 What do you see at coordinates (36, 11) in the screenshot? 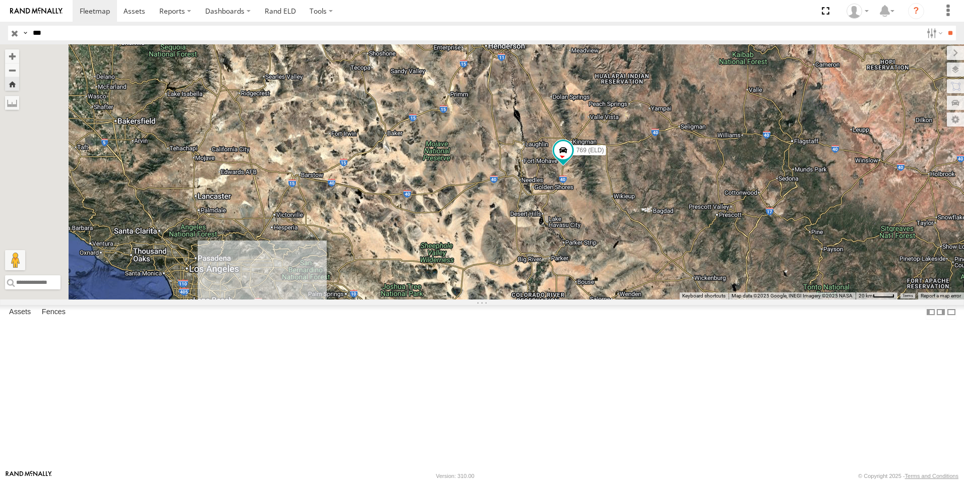
I see `img: rand-logo.svg` at bounding box center [36, 11].